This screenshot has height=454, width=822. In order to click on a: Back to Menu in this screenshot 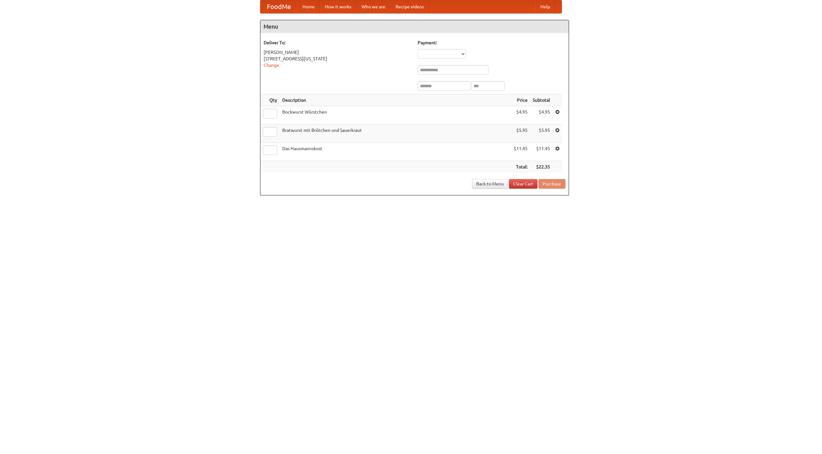, I will do `click(490, 184)`.